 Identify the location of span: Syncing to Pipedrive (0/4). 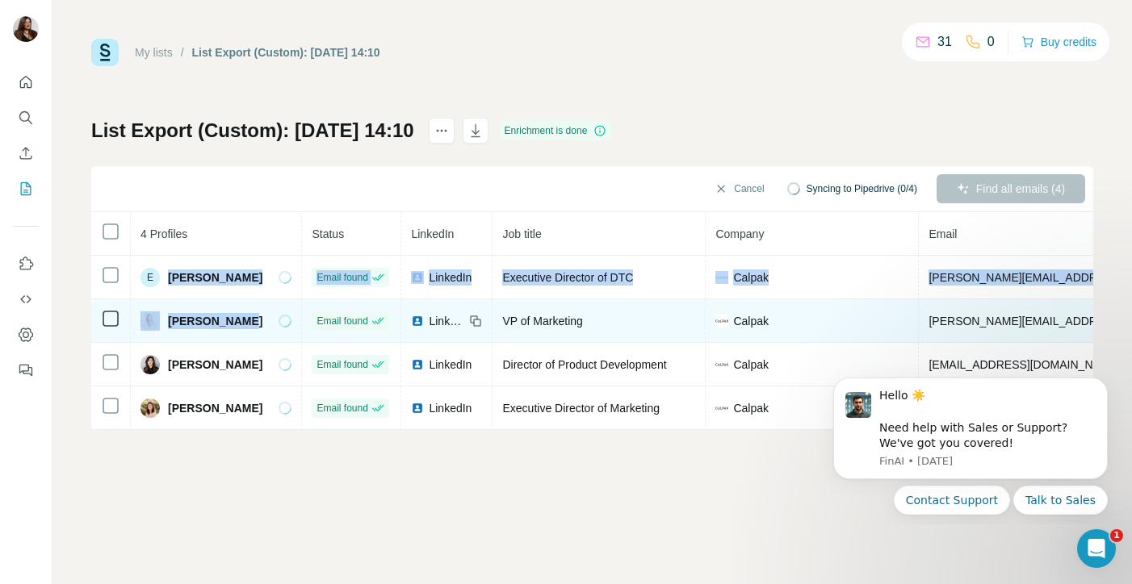
(861, 189).